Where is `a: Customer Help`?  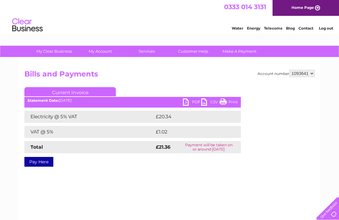 a: Customer Help is located at coordinates (193, 51).